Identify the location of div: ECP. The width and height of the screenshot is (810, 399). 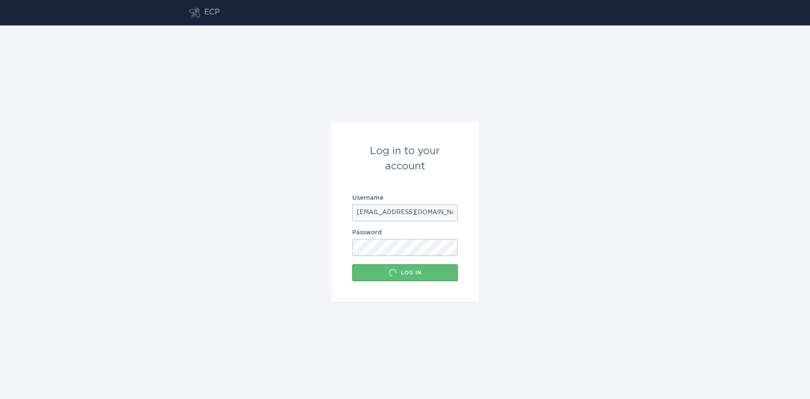
(212, 13).